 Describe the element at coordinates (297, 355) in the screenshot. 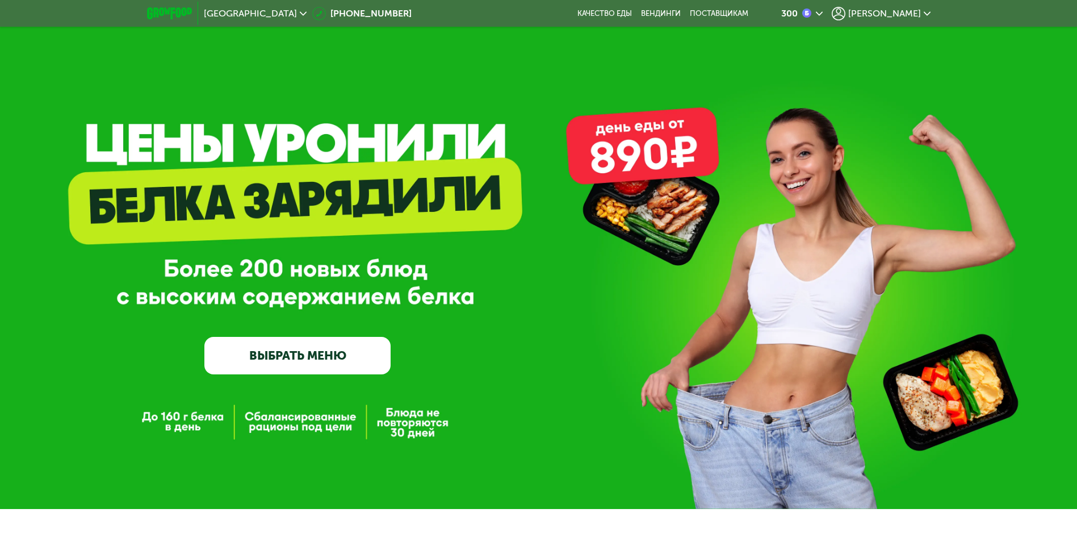

I see `a: ВЫБРАТЬ МЕНЮ` at that location.